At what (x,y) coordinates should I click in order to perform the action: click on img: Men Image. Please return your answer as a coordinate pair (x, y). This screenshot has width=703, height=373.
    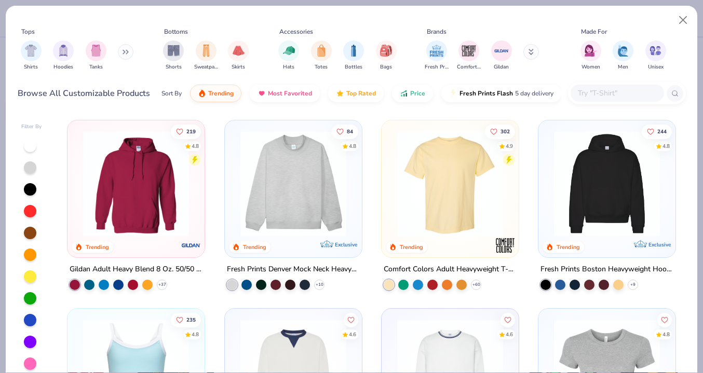
    Looking at the image, I should click on (623, 50).